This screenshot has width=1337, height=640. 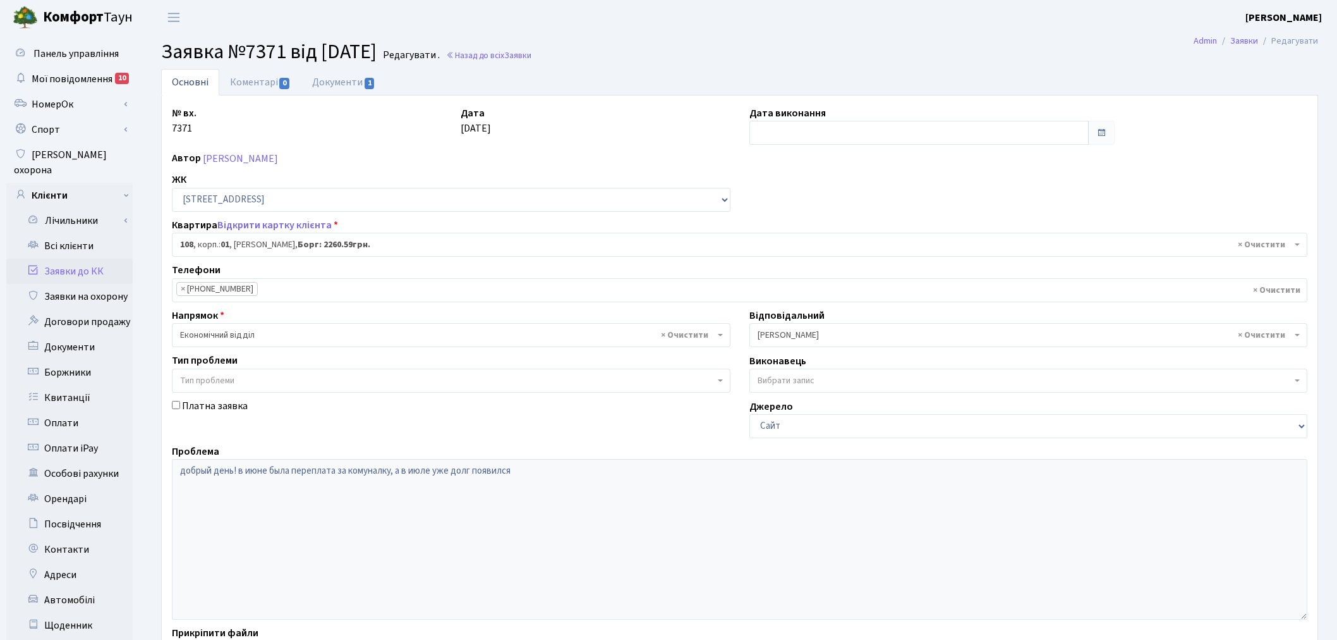 What do you see at coordinates (215, 406) in the screenshot?
I see `label: Платна заявка` at bounding box center [215, 406].